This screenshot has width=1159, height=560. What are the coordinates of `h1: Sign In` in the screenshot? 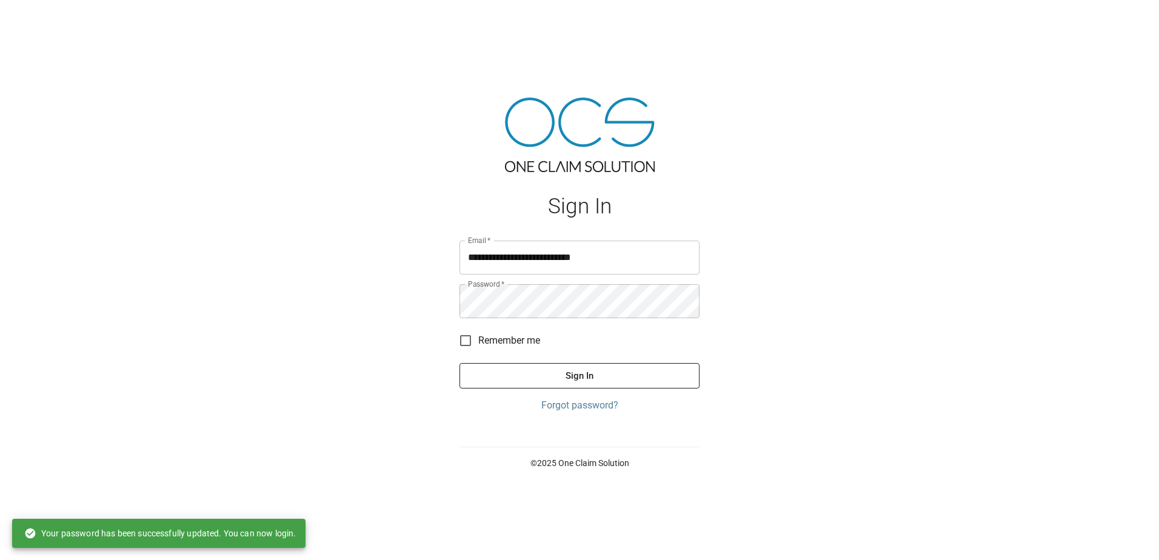 It's located at (580, 206).